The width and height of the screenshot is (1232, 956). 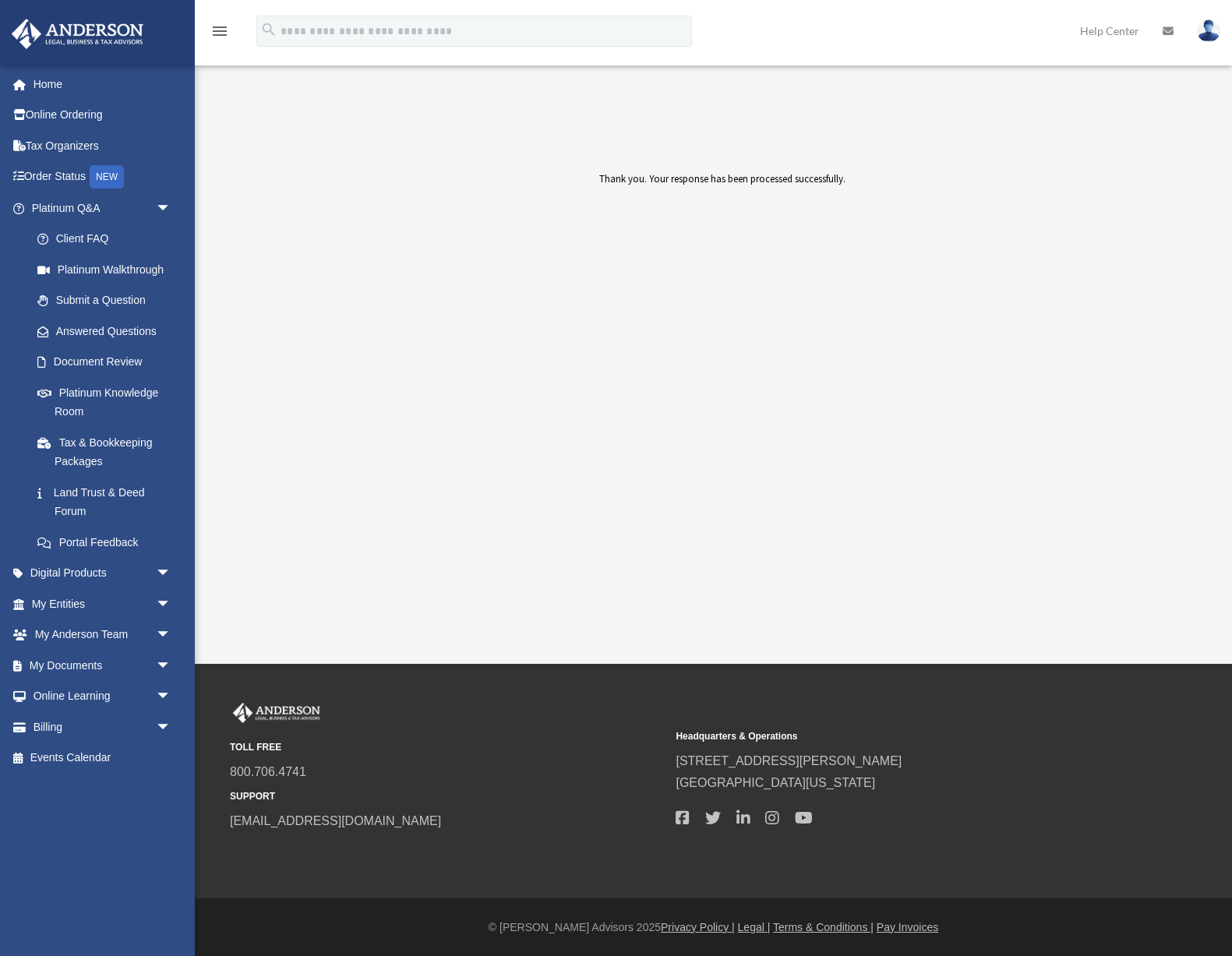 I want to click on a: Digital Productsarrow_drop_down, so click(x=103, y=574).